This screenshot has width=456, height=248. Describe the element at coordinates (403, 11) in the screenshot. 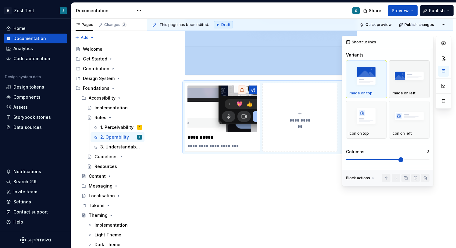

I see `button: Preview` at that location.